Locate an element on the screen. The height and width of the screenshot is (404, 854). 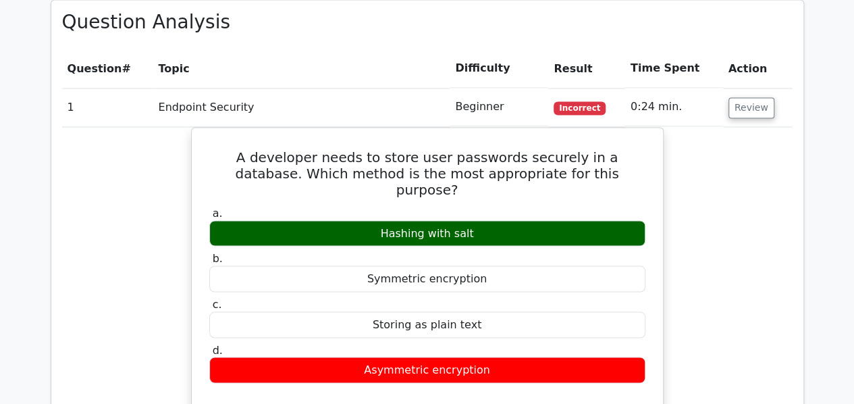
td: Beginner is located at coordinates (499, 107).